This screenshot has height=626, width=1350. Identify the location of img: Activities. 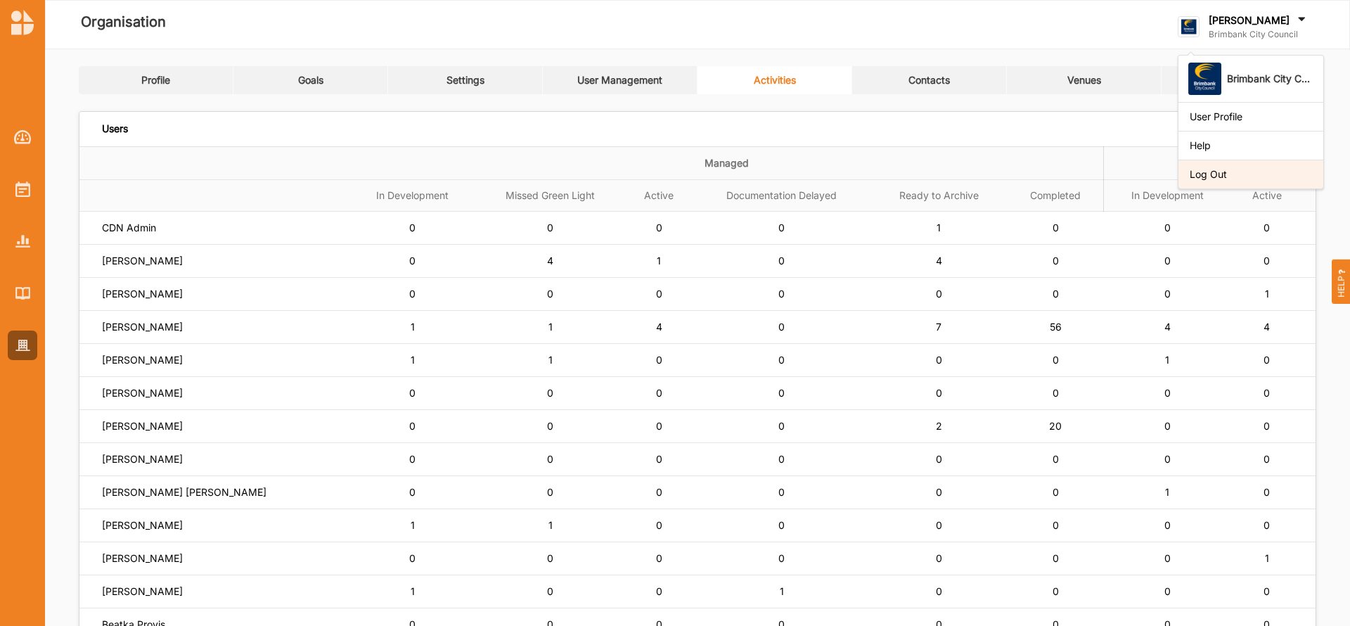
(23, 189).